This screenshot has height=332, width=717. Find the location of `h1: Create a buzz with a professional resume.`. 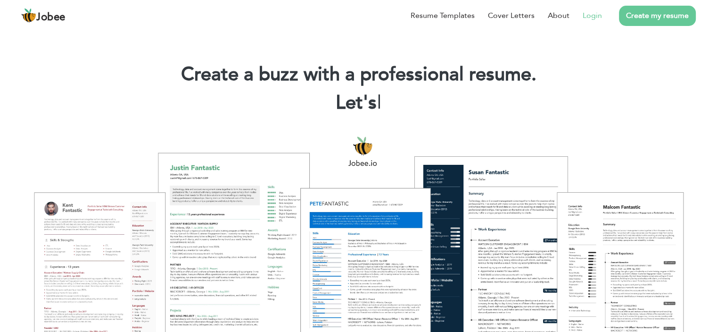

h1: Create a buzz with a professional resume. is located at coordinates (358, 75).